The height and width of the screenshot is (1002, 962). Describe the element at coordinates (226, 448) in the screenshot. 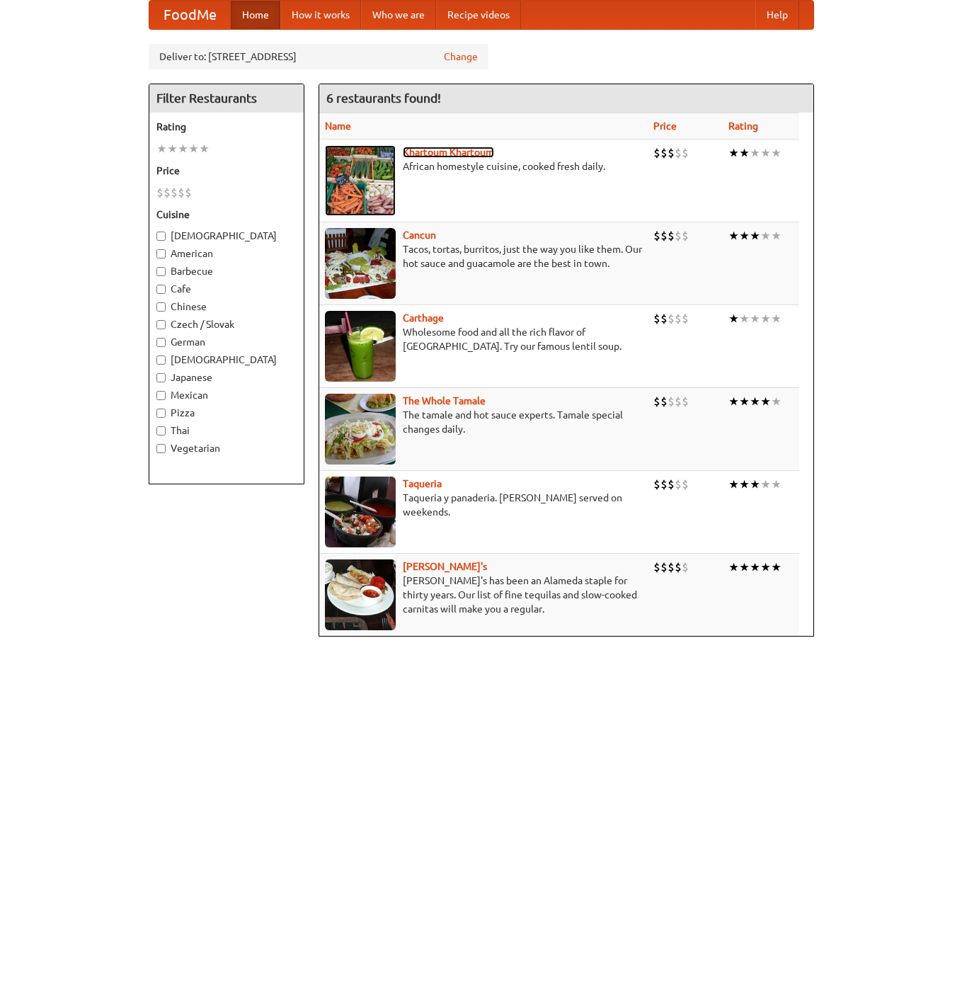

I see `label: Vegetarian` at that location.